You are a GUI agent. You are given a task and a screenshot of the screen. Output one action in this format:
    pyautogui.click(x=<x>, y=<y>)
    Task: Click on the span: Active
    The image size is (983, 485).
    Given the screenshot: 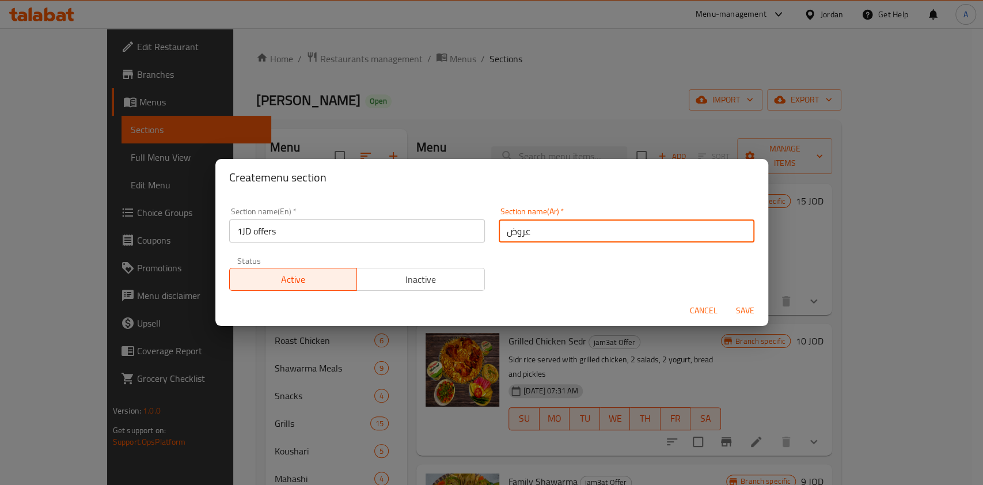 What is the action you would take?
    pyautogui.click(x=294, y=279)
    